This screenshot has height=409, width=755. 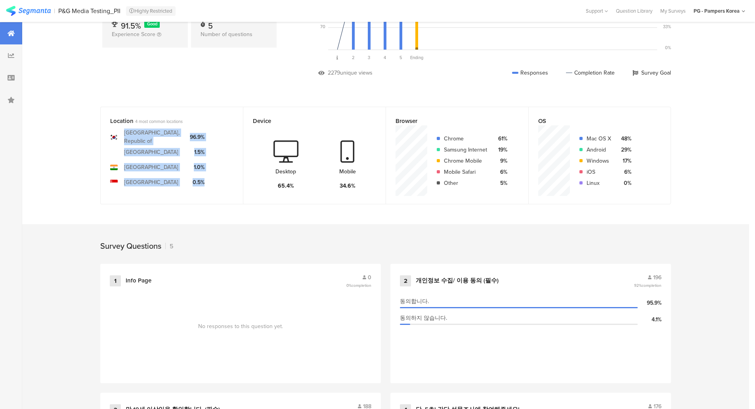 What do you see at coordinates (334, 73) in the screenshot?
I see `div: 2279` at bounding box center [334, 73].